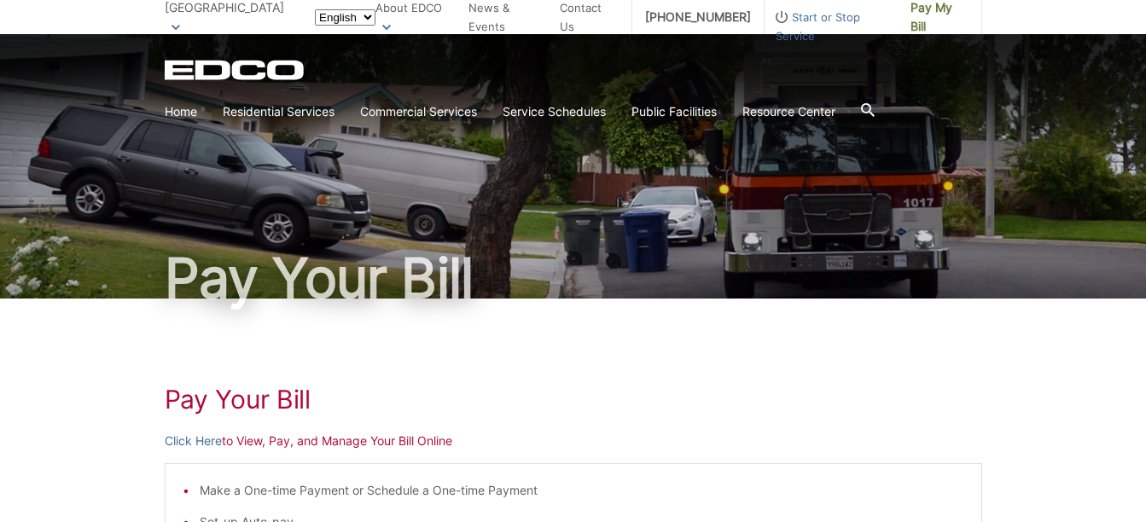 Image resolution: width=1146 pixels, height=522 pixels. What do you see at coordinates (235, 70) in the screenshot?
I see `a: EDCD logo. Return to the homepage.` at bounding box center [235, 70].